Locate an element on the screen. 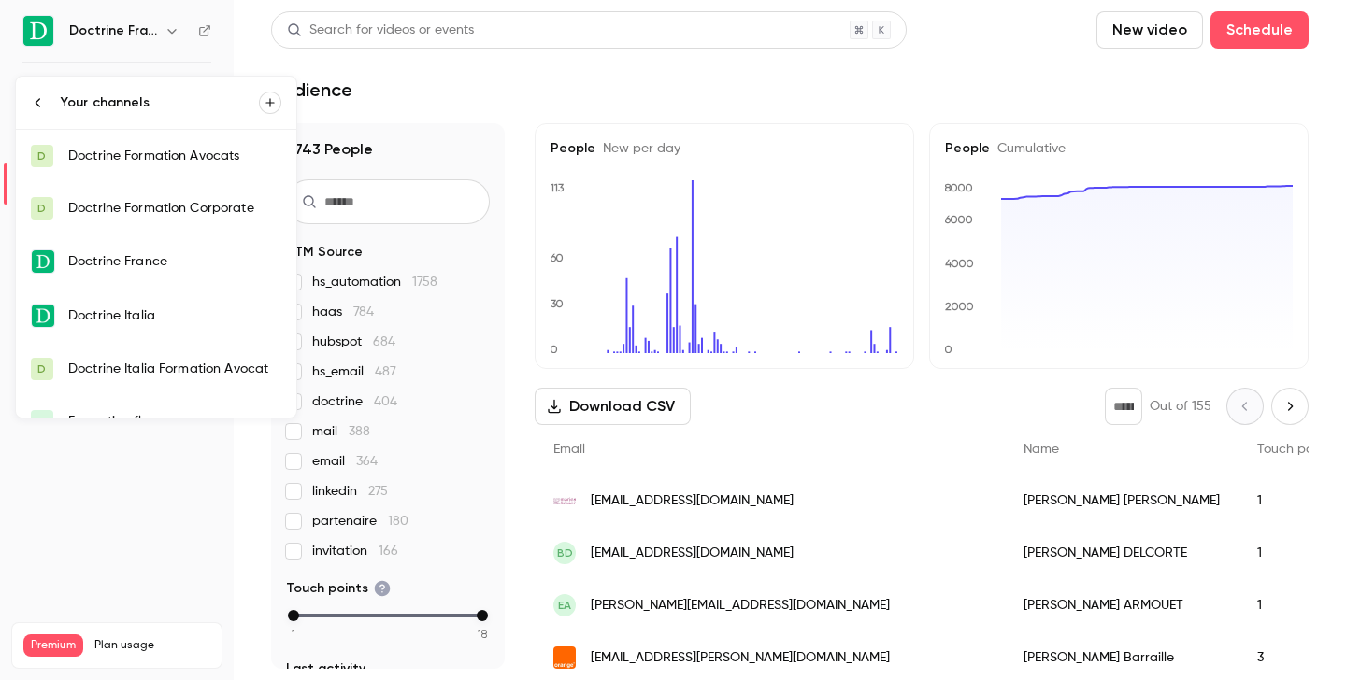  span: F is located at coordinates (42, 421).